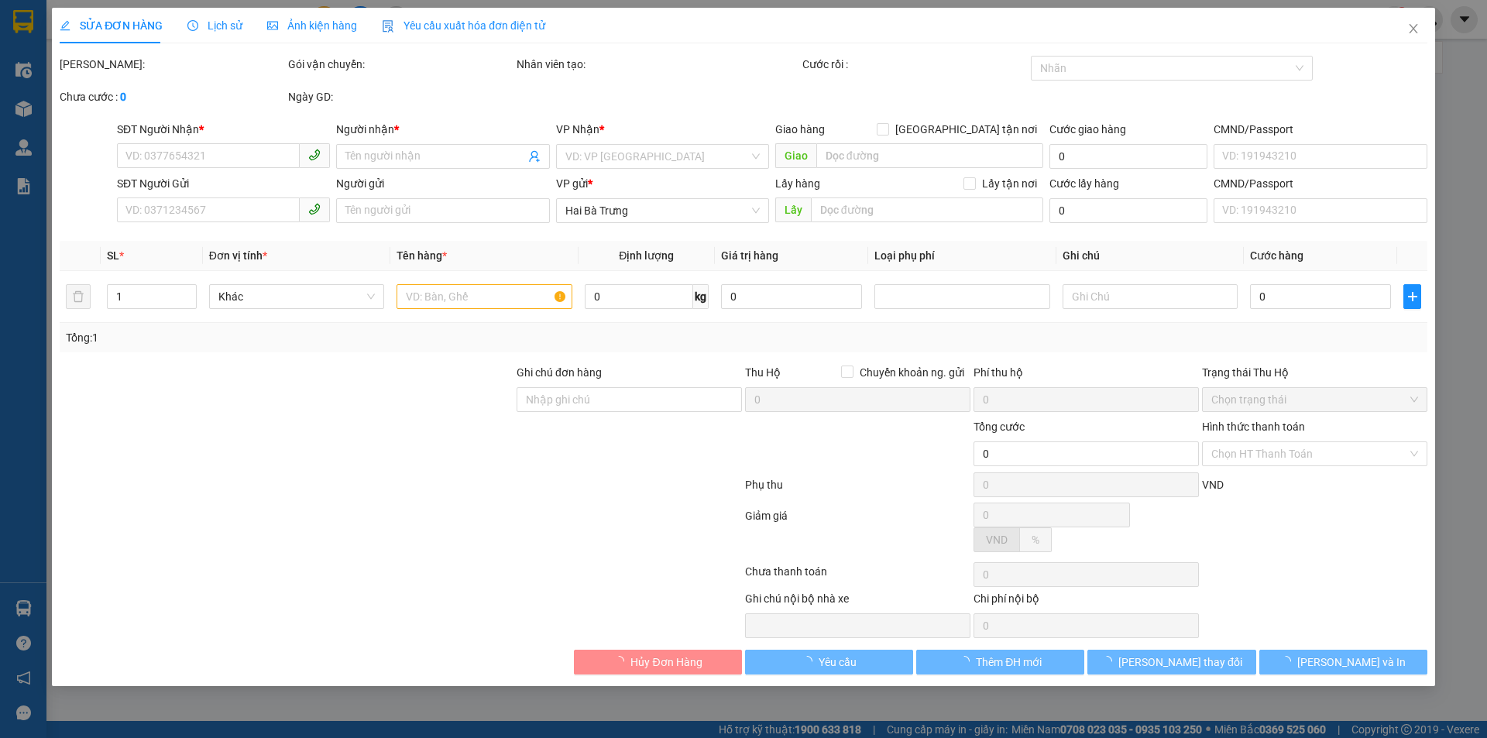 The width and height of the screenshot is (1487, 738). Describe the element at coordinates (484, 297) in the screenshot. I see `input: VD: Bàn, Ghế` at that location.